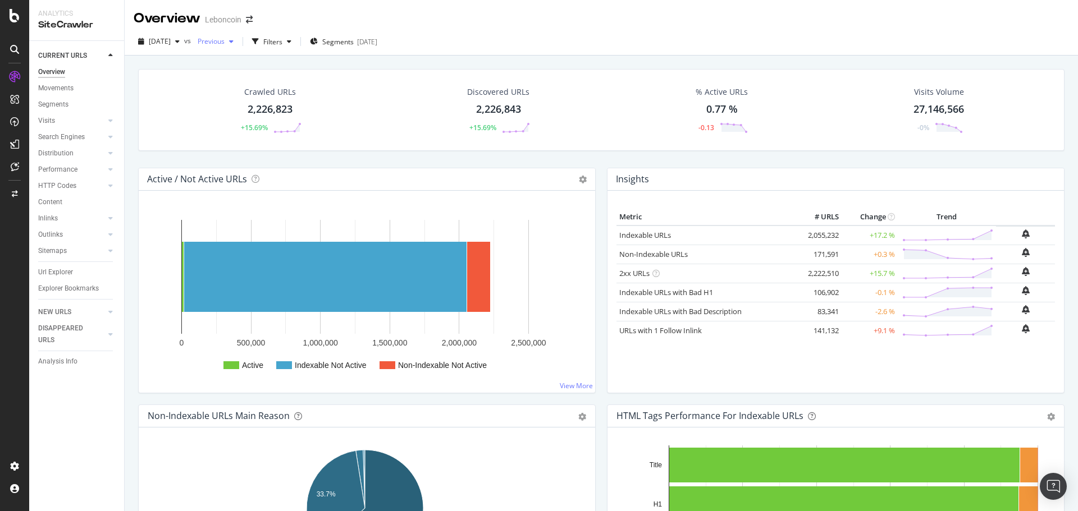 The image size is (1078, 511). I want to click on th: Change, so click(870, 217).